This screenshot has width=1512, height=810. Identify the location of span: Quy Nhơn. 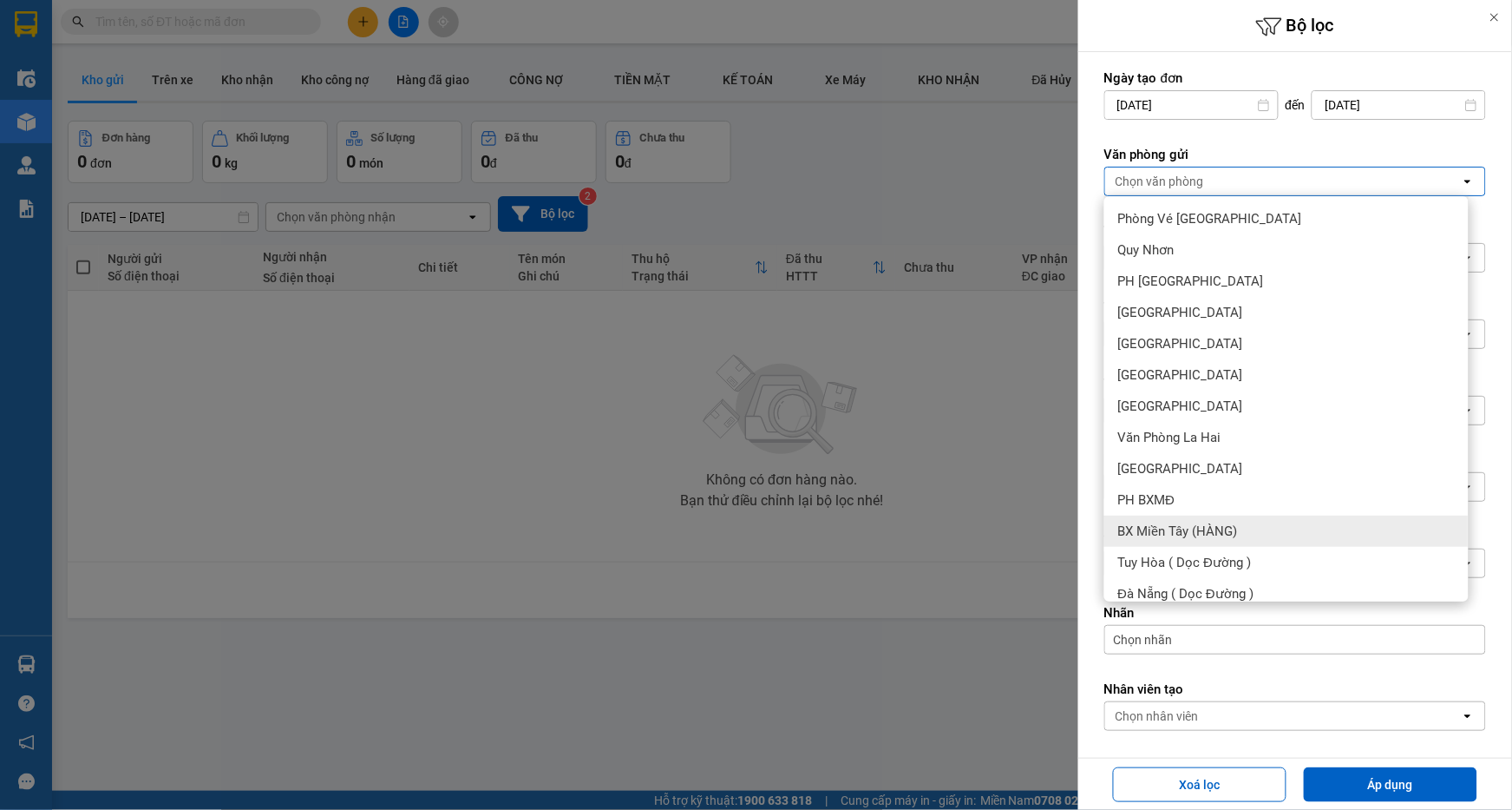
(1146, 250).